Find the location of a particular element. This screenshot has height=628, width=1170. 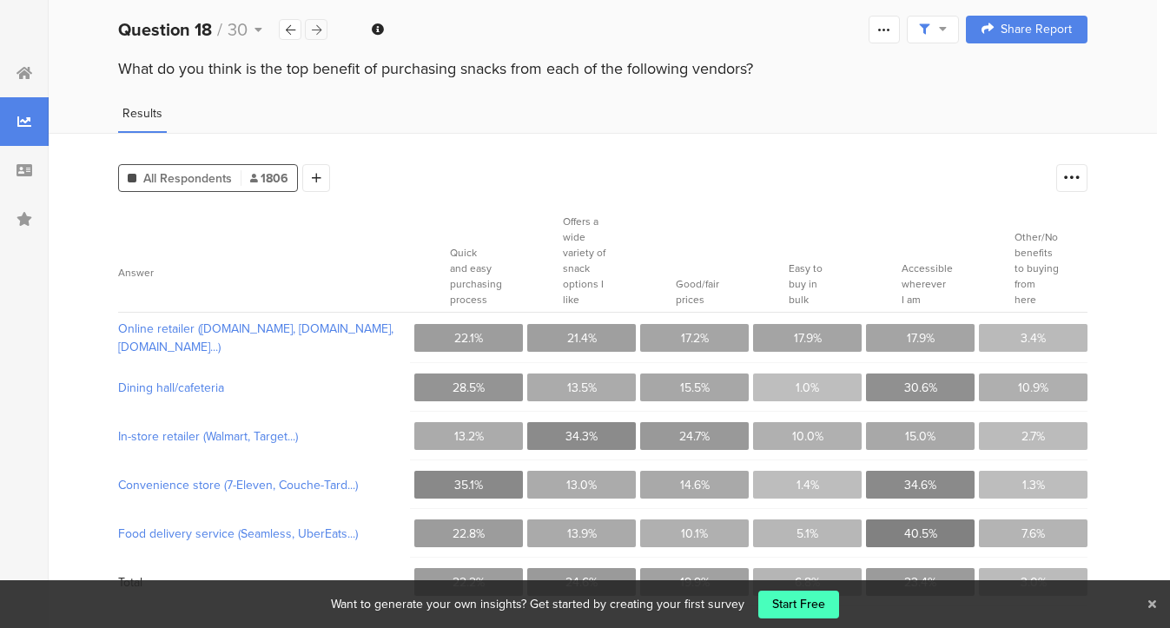

span: Answer is located at coordinates (135, 273).